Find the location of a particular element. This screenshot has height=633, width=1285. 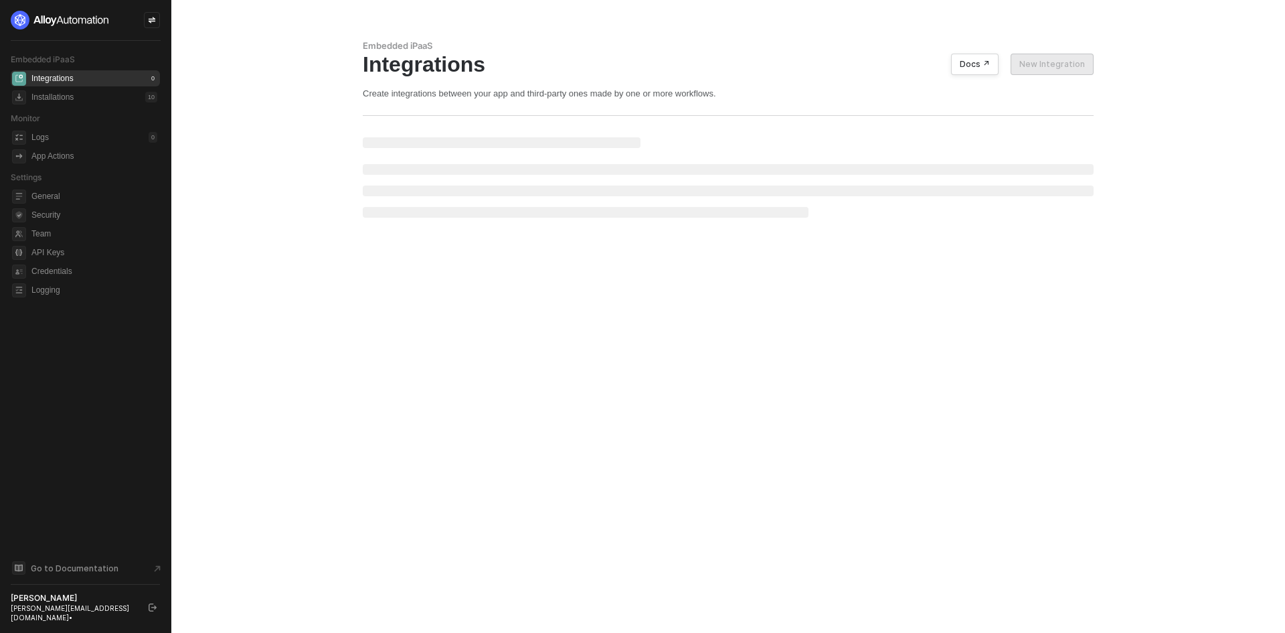

span: Monitor is located at coordinates (25, 118).